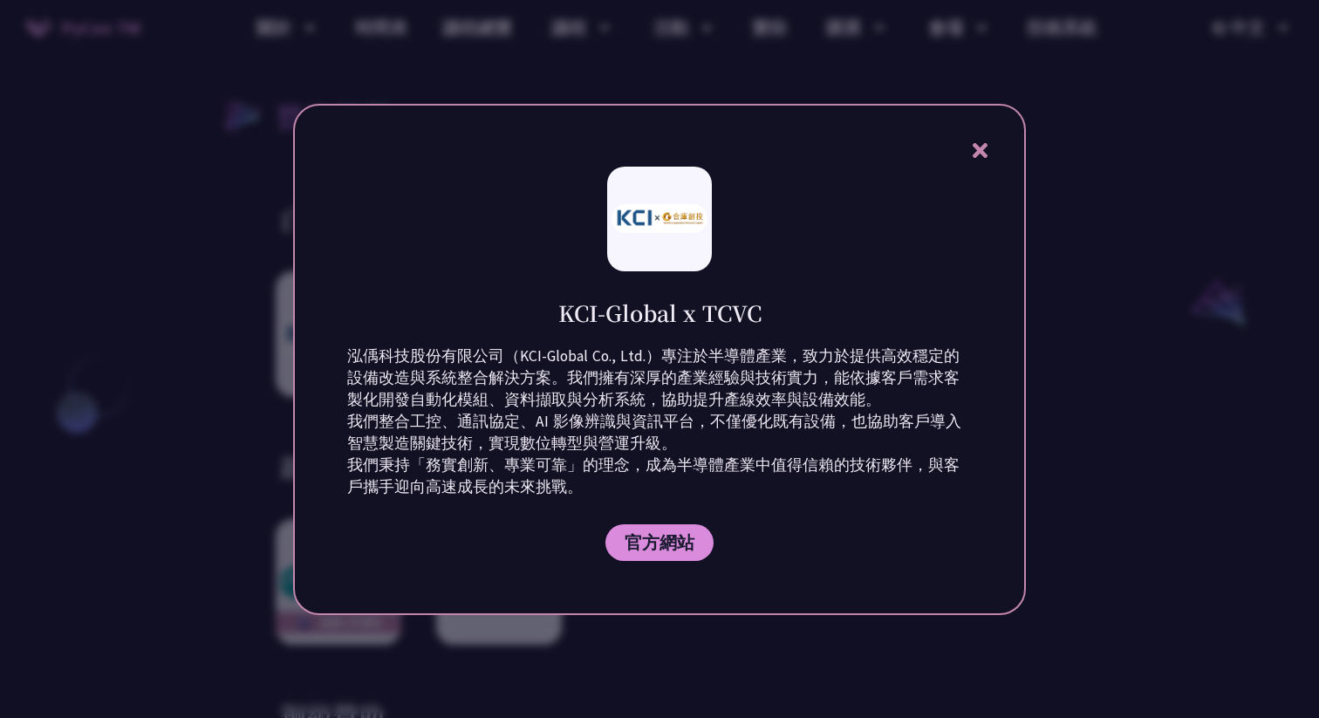  I want to click on button: 官方網站, so click(660, 543).